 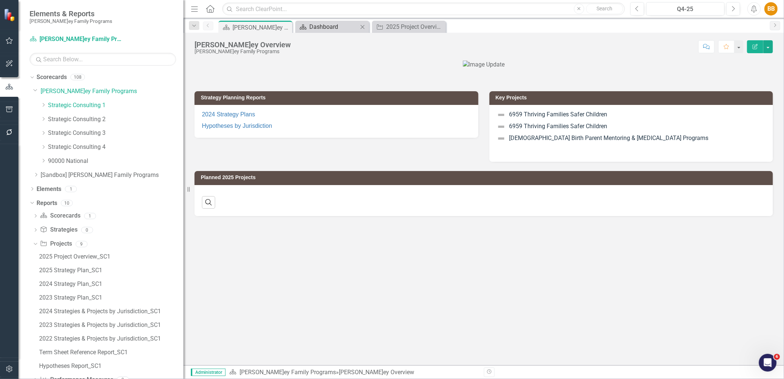 What do you see at coordinates (334, 27) in the screenshot?
I see `div: Dashboard` at bounding box center [334, 27].